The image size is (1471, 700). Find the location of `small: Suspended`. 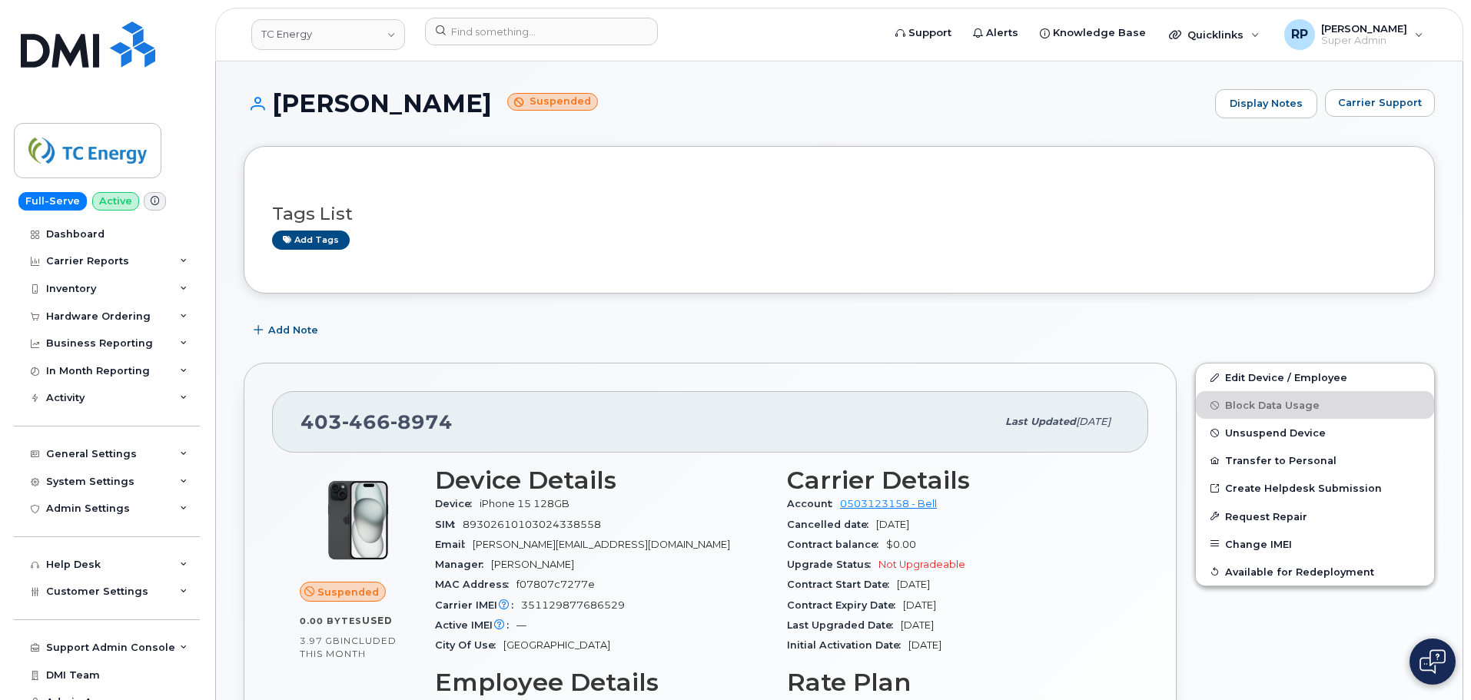

small: Suspended is located at coordinates (553, 101).